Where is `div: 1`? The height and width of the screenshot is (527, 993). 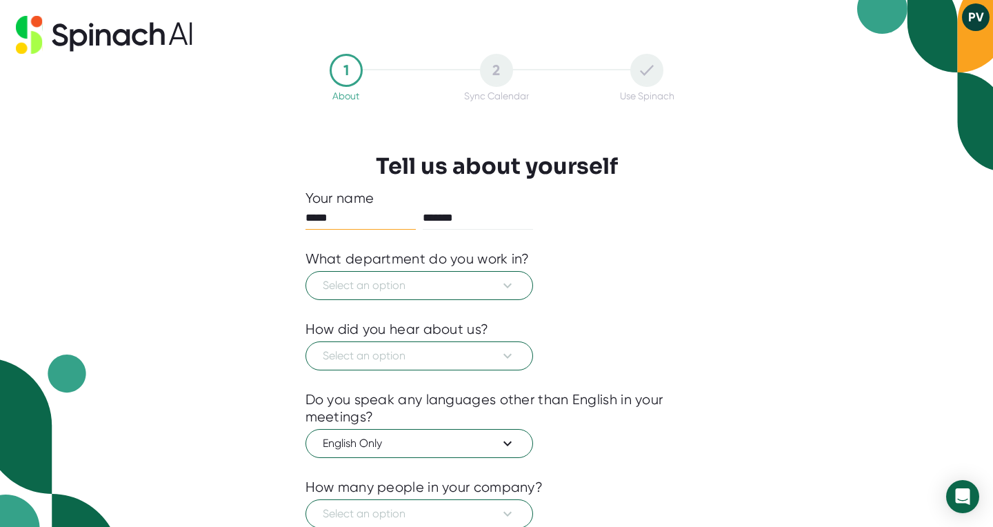 div: 1 is located at coordinates (346, 70).